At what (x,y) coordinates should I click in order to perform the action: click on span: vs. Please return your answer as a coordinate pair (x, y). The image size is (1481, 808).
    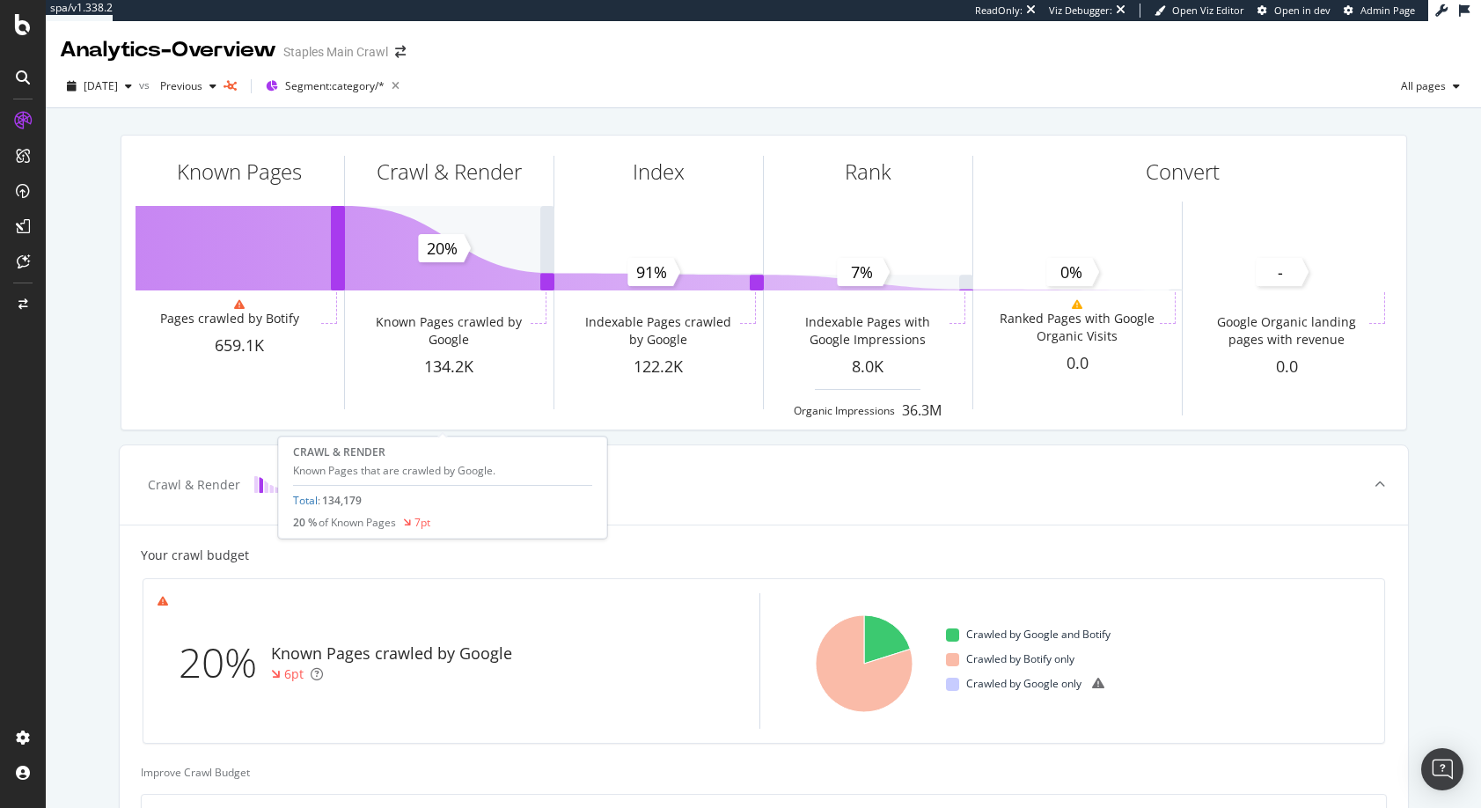
    Looking at the image, I should click on (146, 84).